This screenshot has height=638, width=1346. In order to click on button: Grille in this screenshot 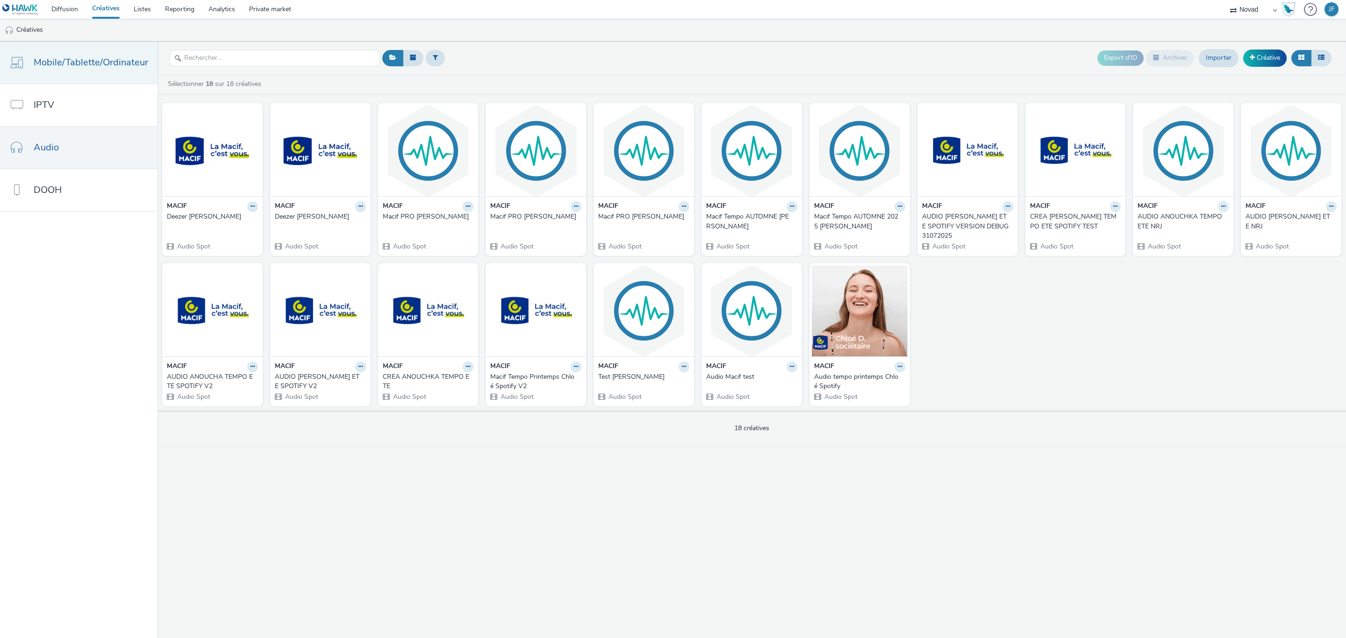, I will do `click(1301, 58)`.